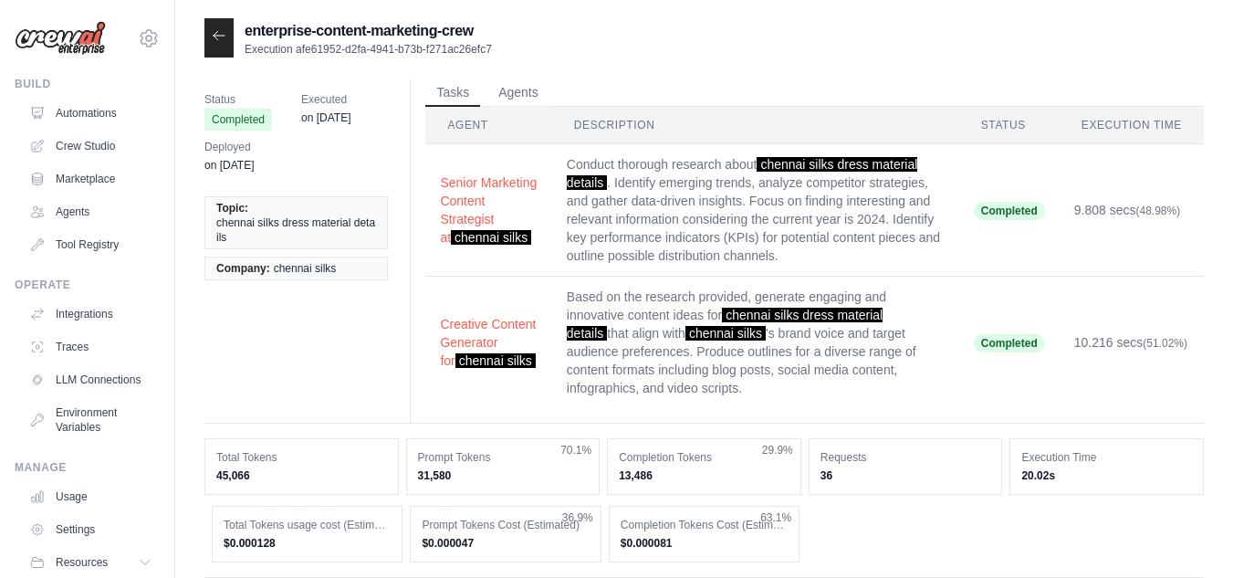 The height and width of the screenshot is (578, 1233). I want to click on a: LLM Connections, so click(90, 380).